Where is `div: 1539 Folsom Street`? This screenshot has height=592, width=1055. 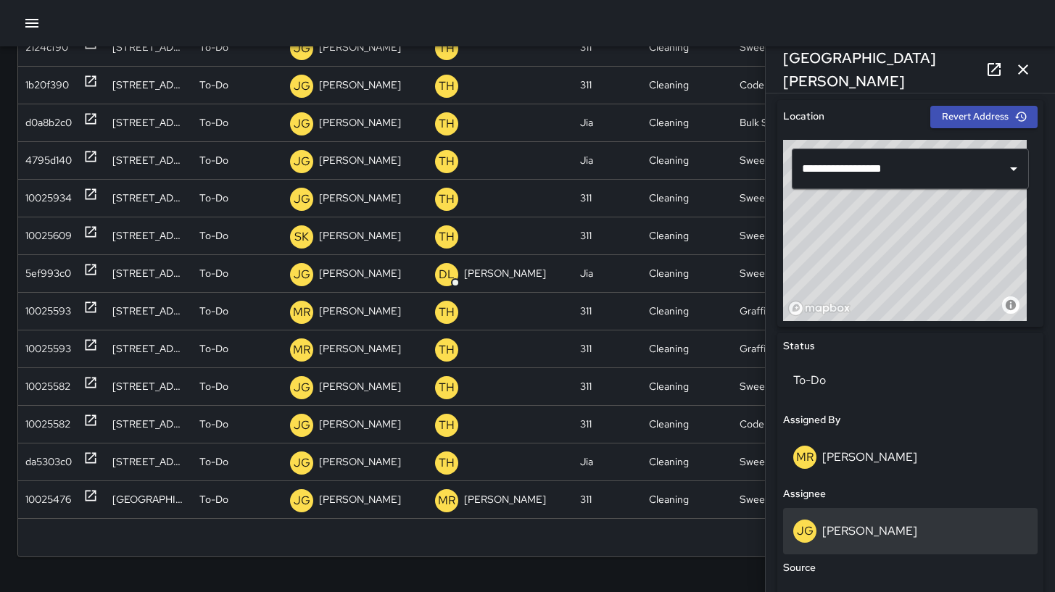 div: 1539 Folsom Street is located at coordinates (149, 349).